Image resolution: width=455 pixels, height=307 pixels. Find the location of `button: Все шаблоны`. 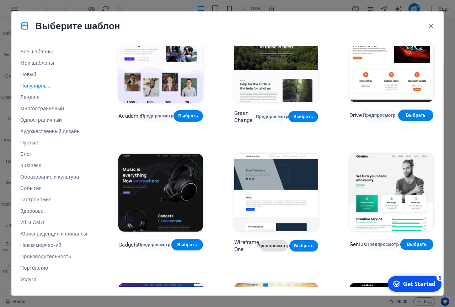

button: Все шаблоны is located at coordinates (54, 52).